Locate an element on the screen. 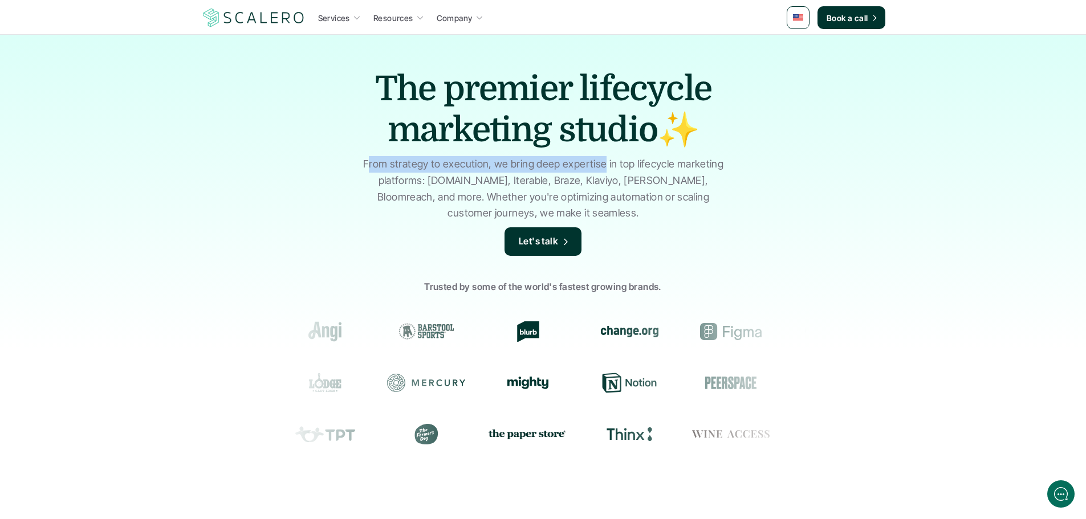 This screenshot has width=1086, height=519. a: Let's talk is located at coordinates (543, 242).